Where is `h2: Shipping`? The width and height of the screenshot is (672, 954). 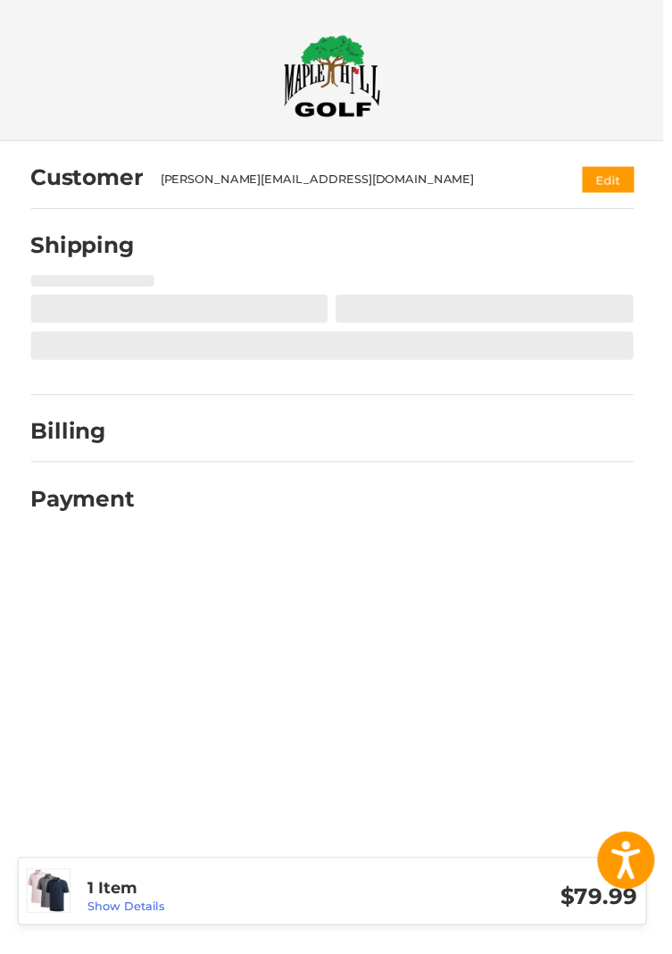
h2: Shipping is located at coordinates (84, 248).